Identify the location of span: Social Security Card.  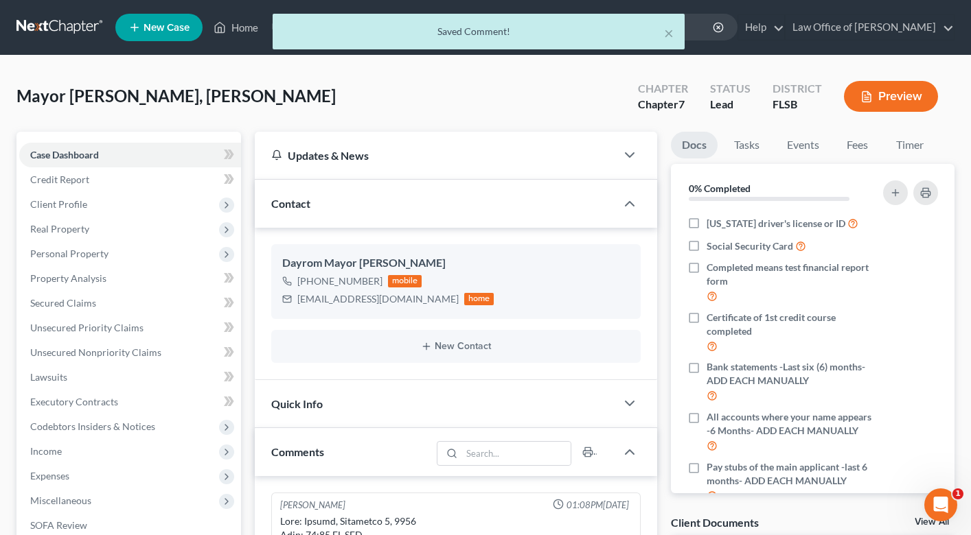
(750, 246).